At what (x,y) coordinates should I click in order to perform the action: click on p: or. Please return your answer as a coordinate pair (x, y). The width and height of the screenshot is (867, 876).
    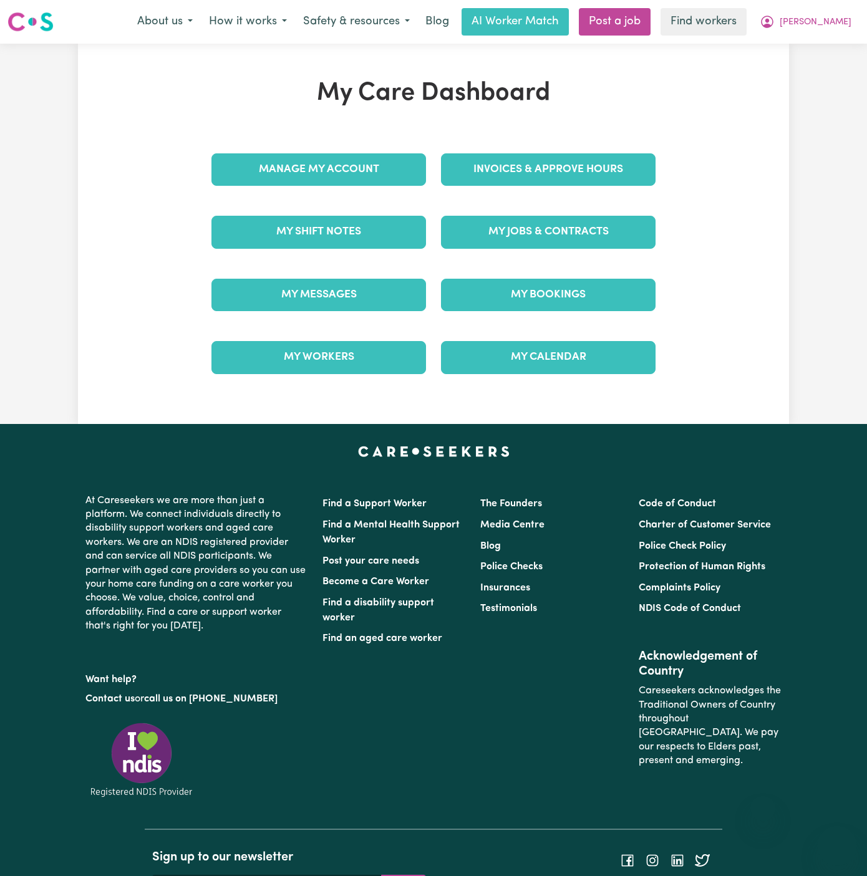
    Looking at the image, I should click on (196, 699).